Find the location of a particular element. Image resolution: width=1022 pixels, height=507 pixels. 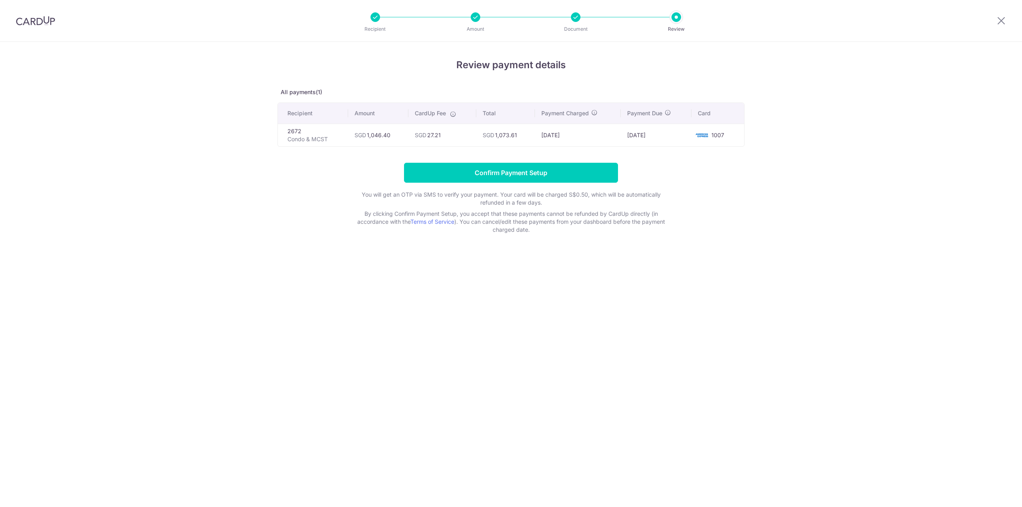

img: <span class="translation_missing" title="translation missing: en.account_steps.new_confirm_form.b... is located at coordinates (702, 135).